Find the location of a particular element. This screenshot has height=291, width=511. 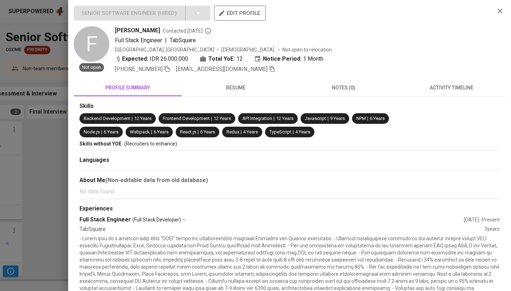

span: TabSquare is located at coordinates (183, 40).